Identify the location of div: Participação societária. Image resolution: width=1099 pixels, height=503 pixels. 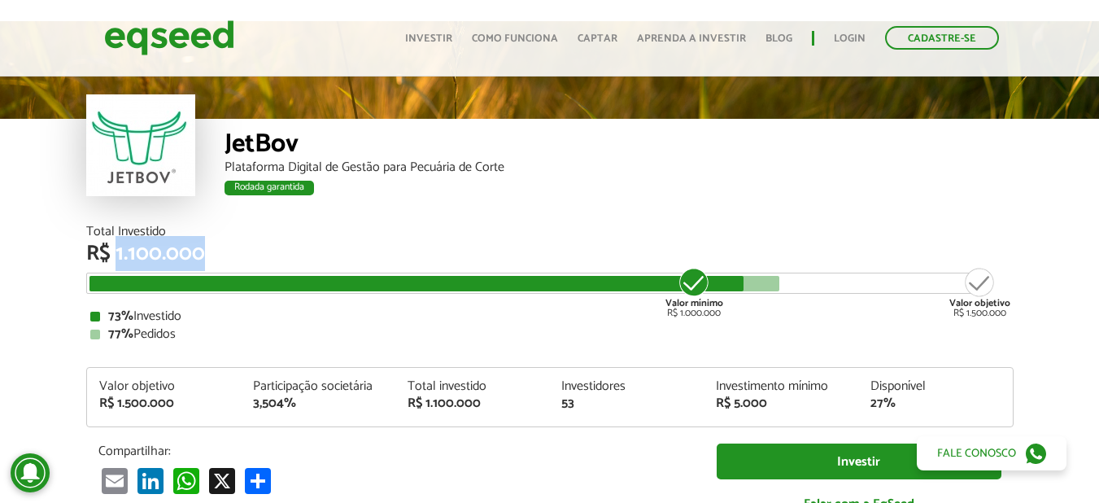
(318, 387).